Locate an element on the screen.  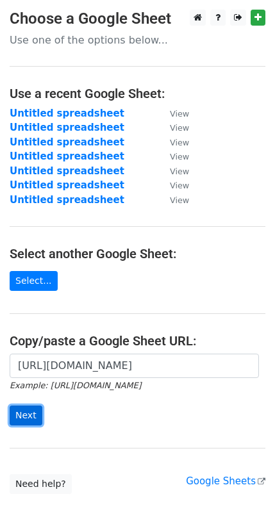
input: Paste your Google Sheet URL here is located at coordinates (134, 366).